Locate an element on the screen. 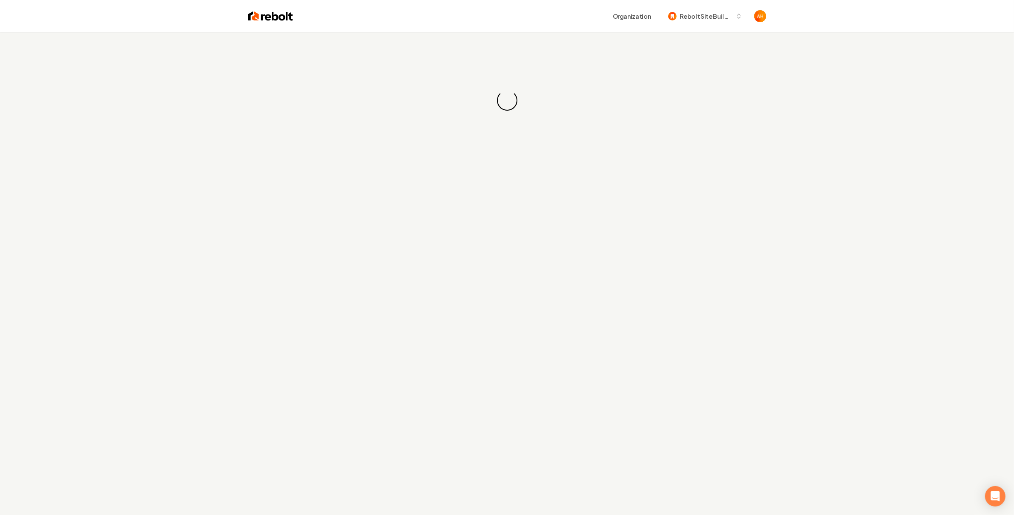 The width and height of the screenshot is (1014, 515). img: Rebolt Site Builder is located at coordinates (673, 16).